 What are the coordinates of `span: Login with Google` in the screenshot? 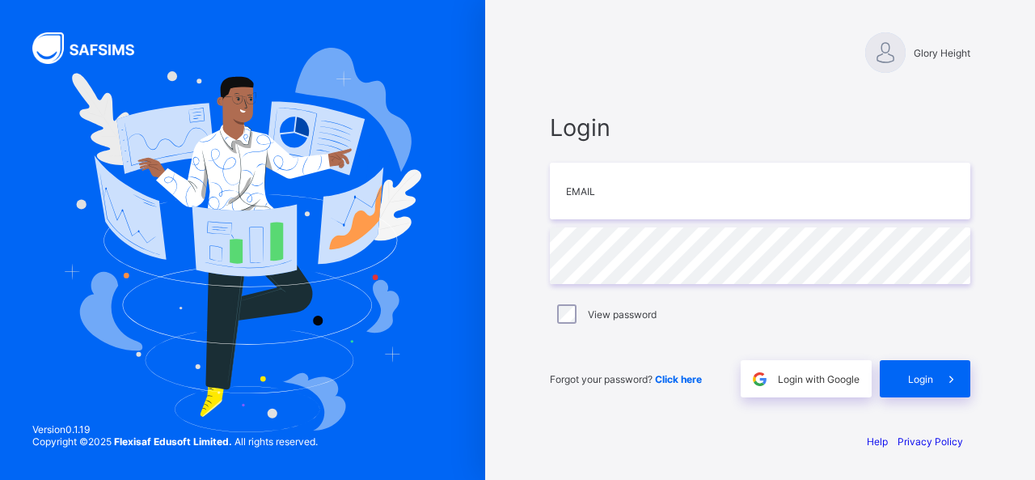 It's located at (819, 379).